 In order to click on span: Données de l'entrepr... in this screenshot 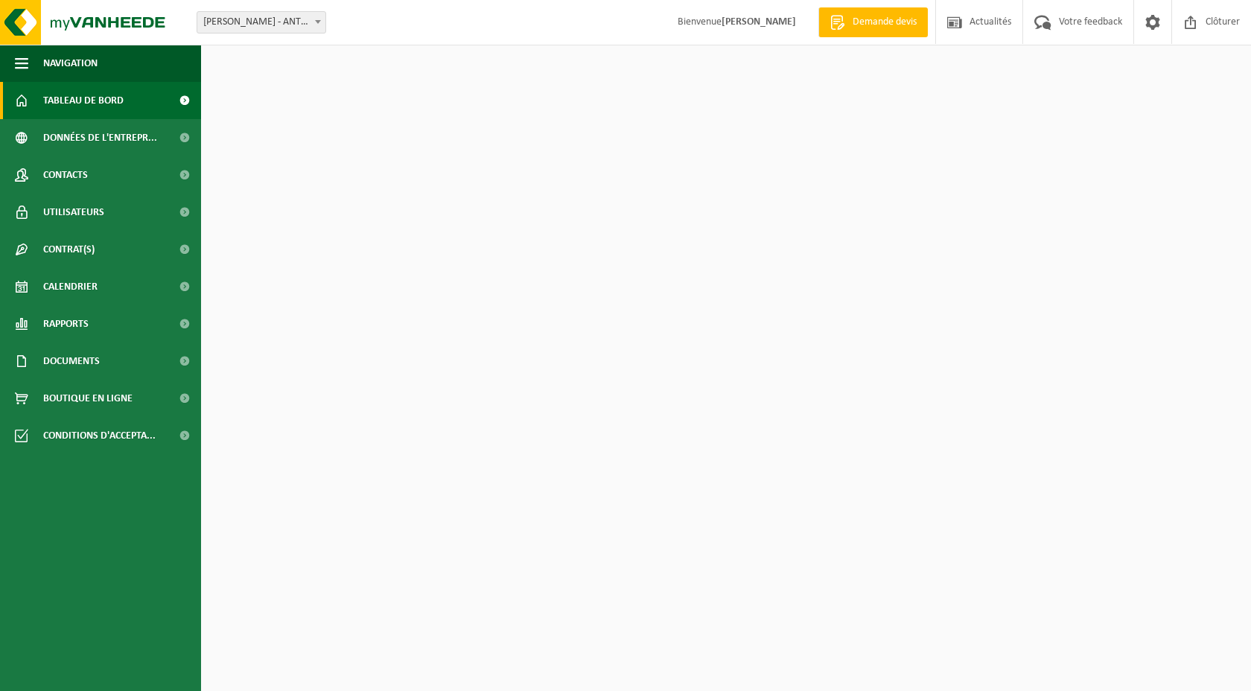, I will do `click(100, 138)`.